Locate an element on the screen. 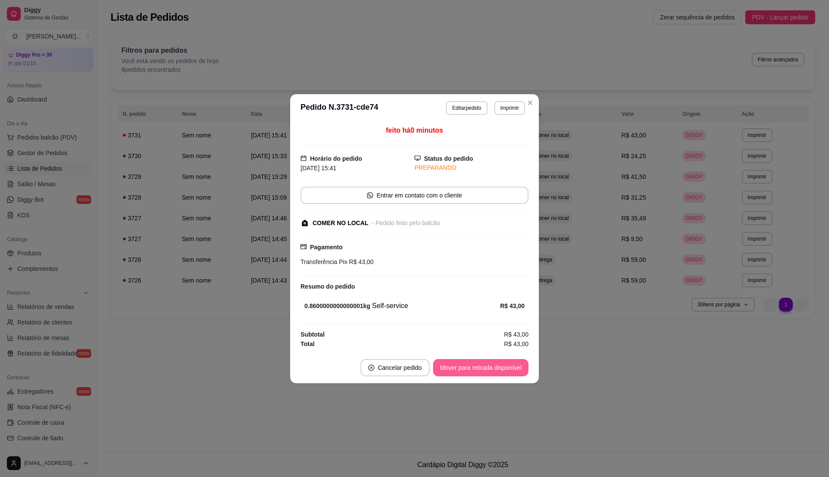  button: Editarpedido is located at coordinates (466, 108).